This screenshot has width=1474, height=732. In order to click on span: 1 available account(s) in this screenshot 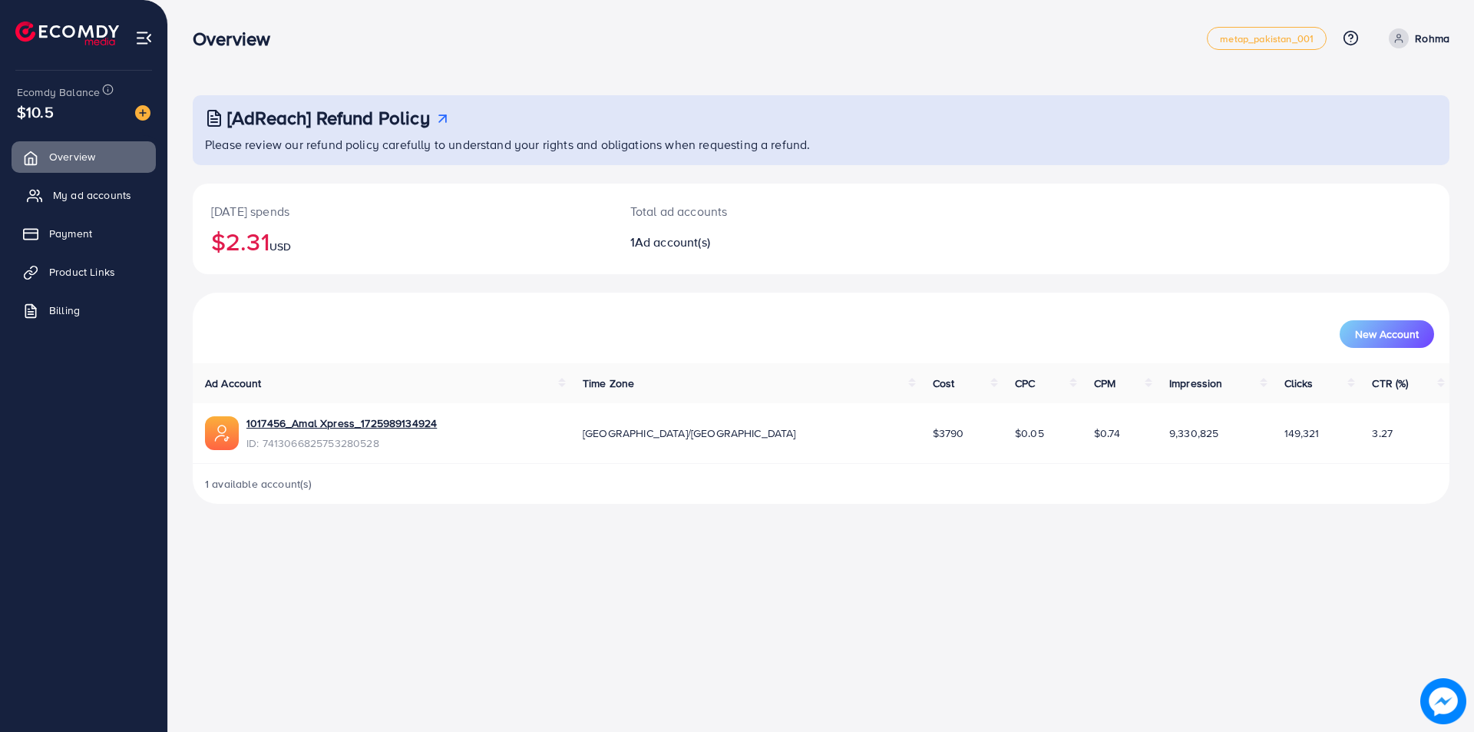, I will do `click(259, 484)`.